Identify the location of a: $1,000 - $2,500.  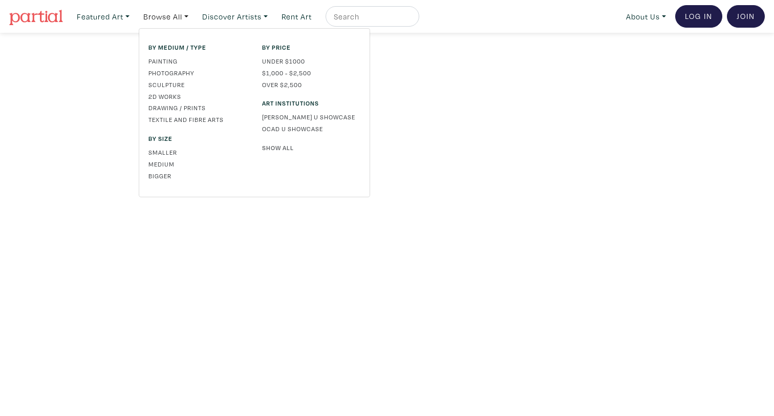
(311, 73).